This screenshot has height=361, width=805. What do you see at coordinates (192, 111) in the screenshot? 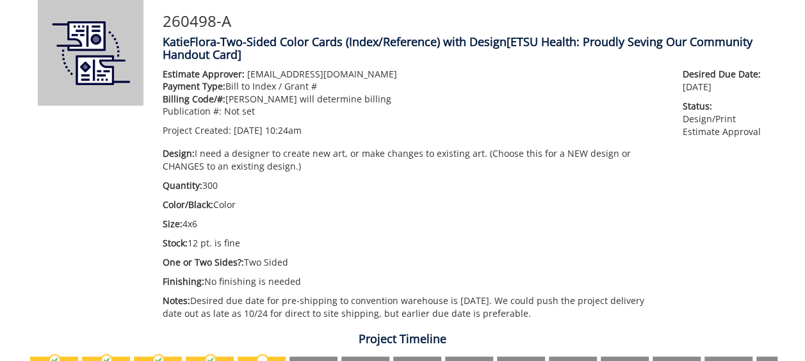
I see `span: Publication #:` at bounding box center [192, 111].